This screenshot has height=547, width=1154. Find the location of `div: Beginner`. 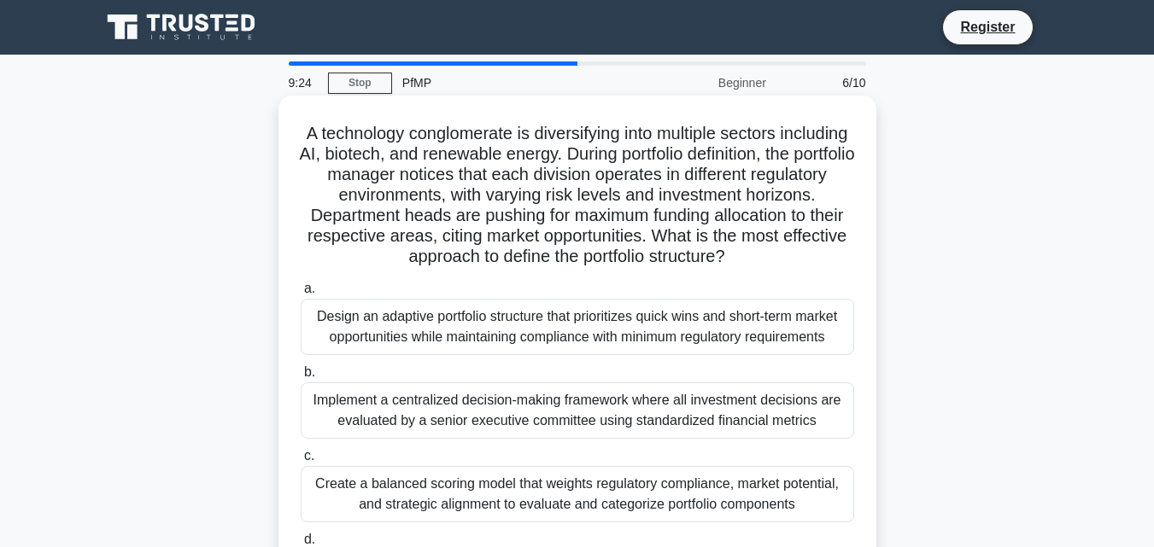

div: Beginner is located at coordinates (701, 83).